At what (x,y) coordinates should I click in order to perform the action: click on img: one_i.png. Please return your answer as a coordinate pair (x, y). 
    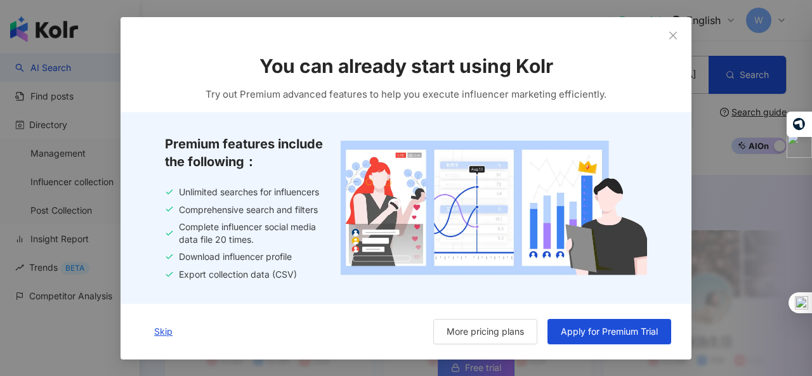
    Looking at the image, I should click on (801, 303).